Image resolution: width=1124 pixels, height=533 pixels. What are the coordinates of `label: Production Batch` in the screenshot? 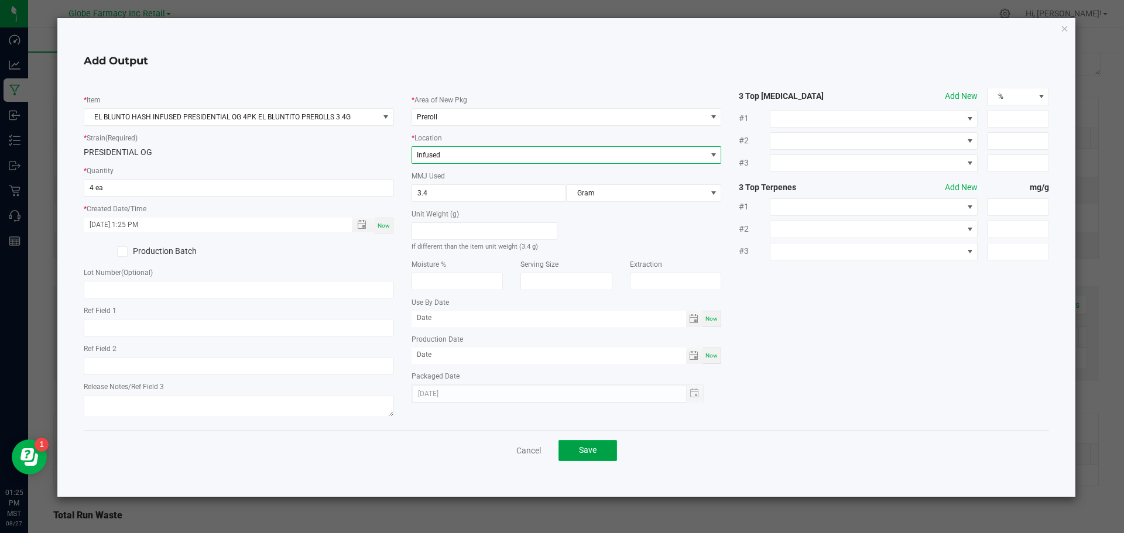 It's located at (157, 251).